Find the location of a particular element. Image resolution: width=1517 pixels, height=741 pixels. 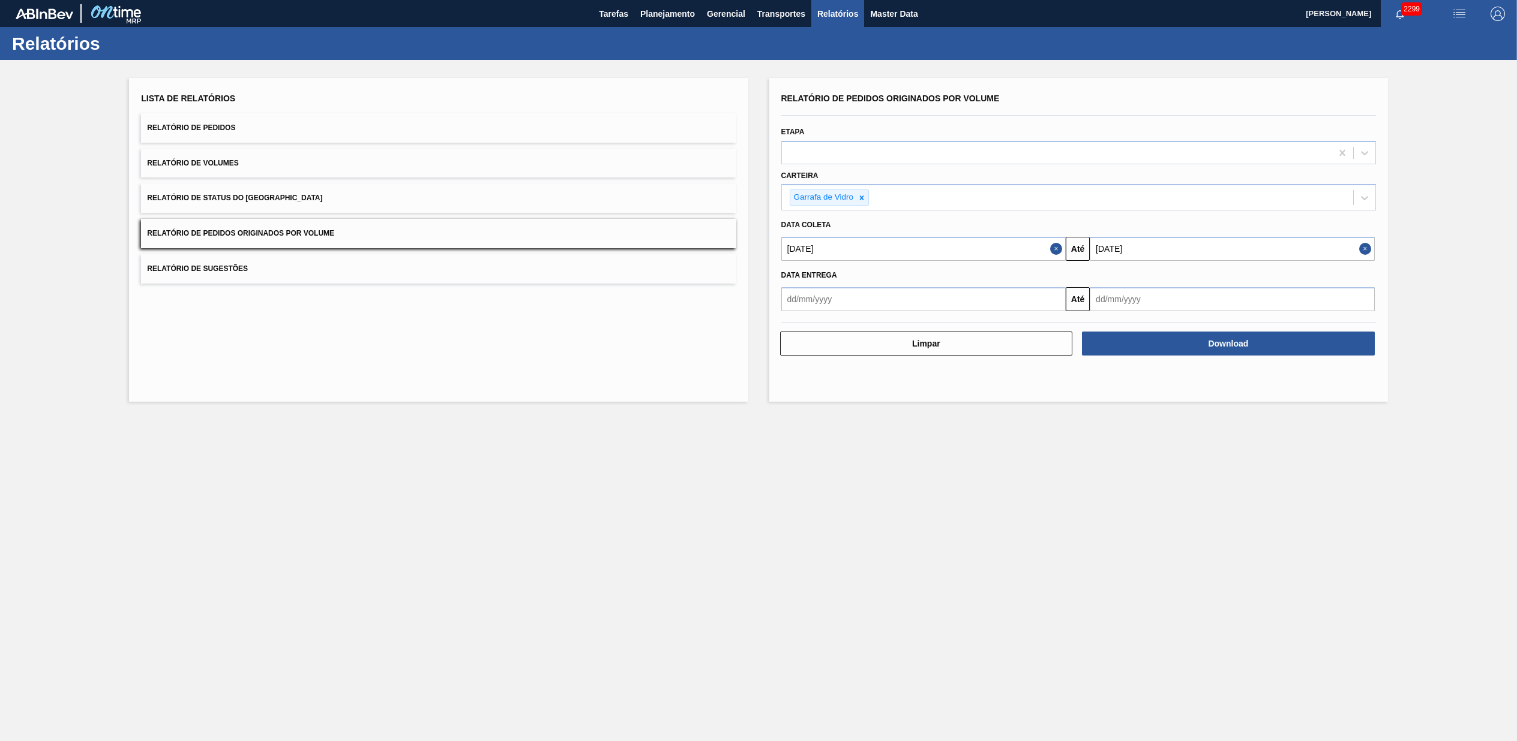

img: TNhmsLtSVTkK8tSr43FrP2fwEKptu5GPRR3wAAAABJRU5ErkJggg== is located at coordinates (44, 14).